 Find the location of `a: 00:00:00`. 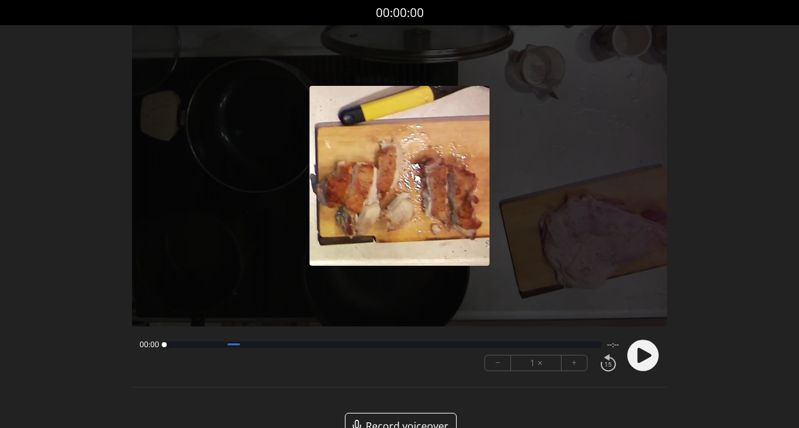

a: 00:00:00 is located at coordinates (400, 13).